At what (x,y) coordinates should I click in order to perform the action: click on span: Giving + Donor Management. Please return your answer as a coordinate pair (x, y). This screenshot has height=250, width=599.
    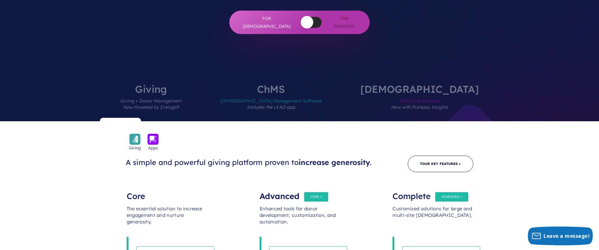
    Looking at the image, I should click on (151, 107).